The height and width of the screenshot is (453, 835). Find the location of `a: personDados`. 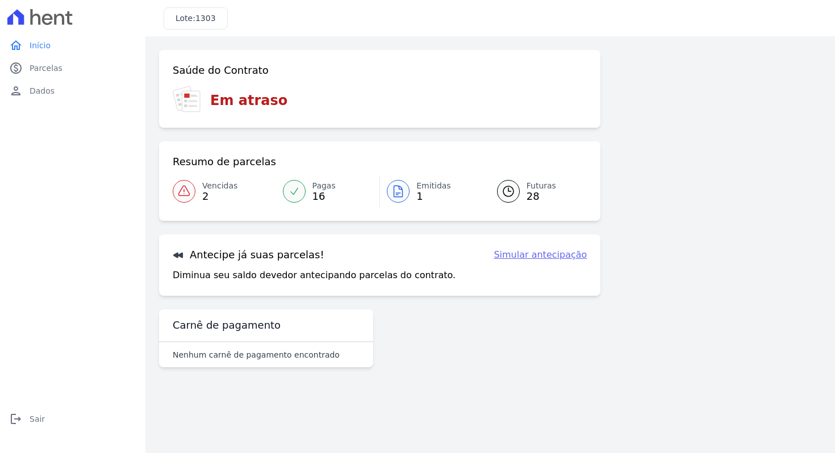

a: personDados is located at coordinates (73, 91).